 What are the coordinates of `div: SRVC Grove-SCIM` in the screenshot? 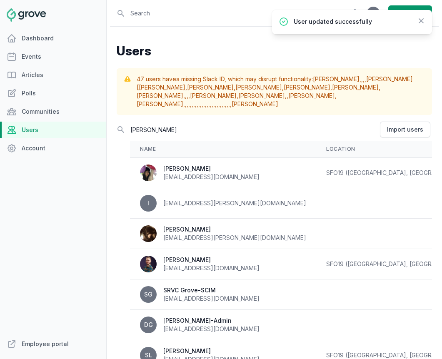 It's located at (211, 291).